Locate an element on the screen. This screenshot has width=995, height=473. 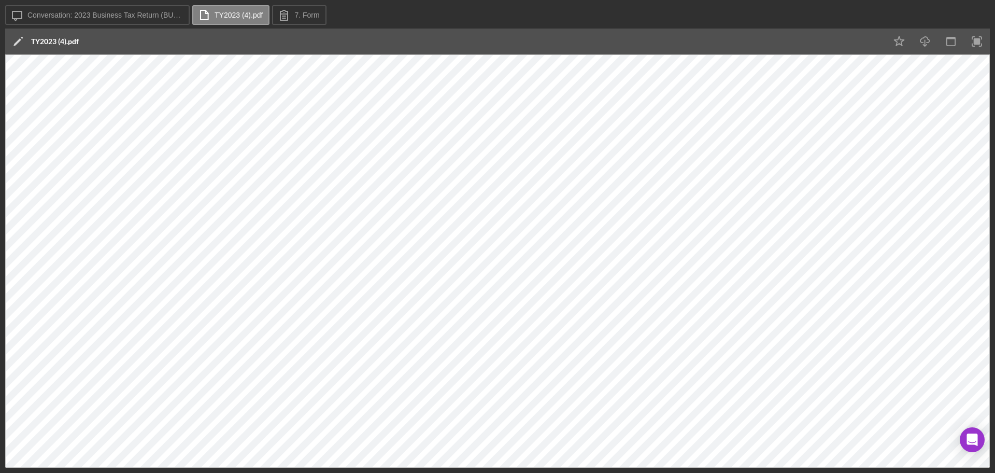
label: TY2023 (4).pdf is located at coordinates (238, 15).